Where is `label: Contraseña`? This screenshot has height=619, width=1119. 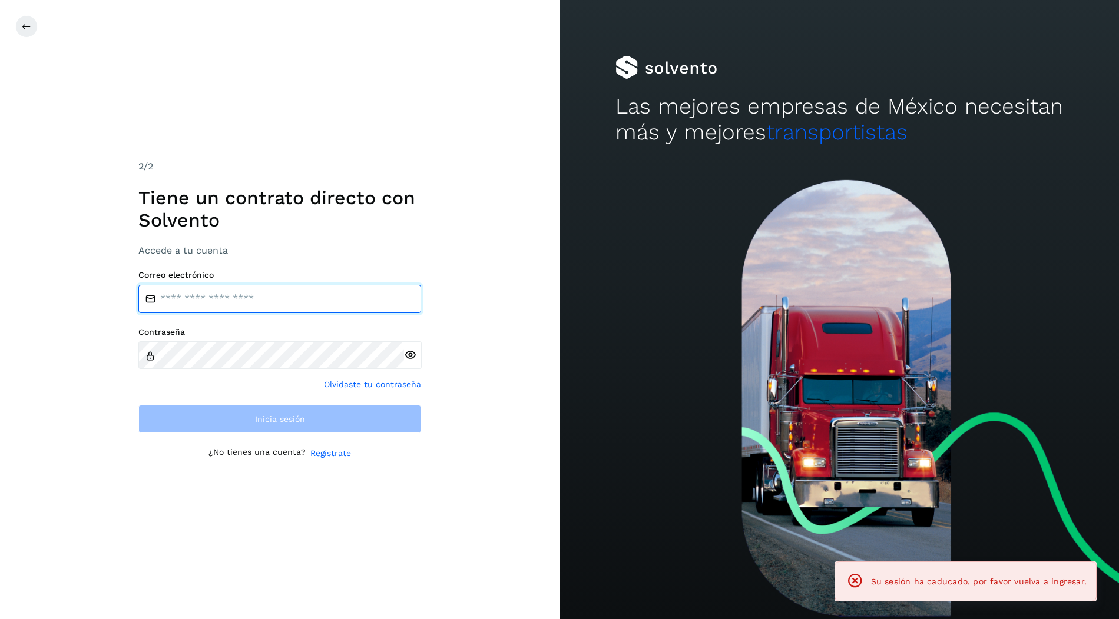 label: Contraseña is located at coordinates (280, 332).